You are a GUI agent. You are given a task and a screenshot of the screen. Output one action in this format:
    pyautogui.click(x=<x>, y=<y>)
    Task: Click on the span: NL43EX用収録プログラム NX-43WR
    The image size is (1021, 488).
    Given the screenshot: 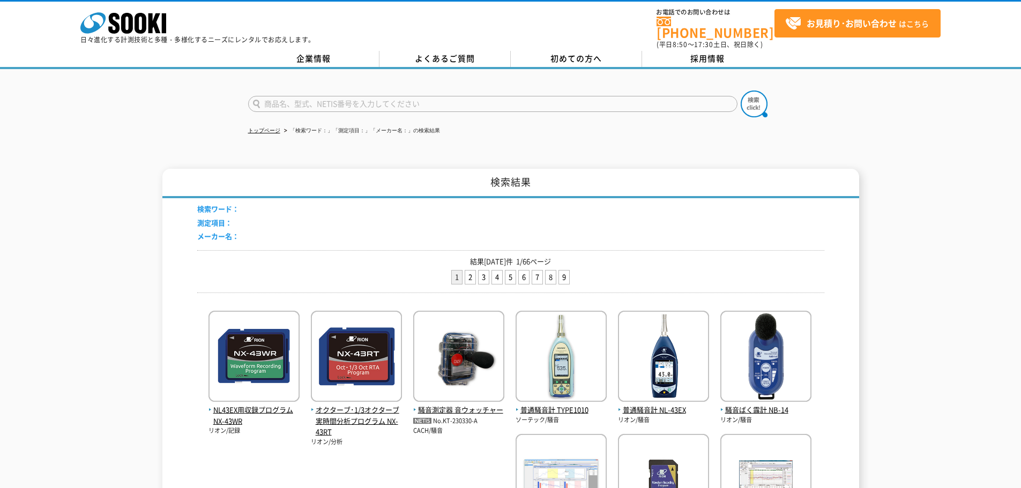 What is the action you would take?
    pyautogui.click(x=254, y=416)
    